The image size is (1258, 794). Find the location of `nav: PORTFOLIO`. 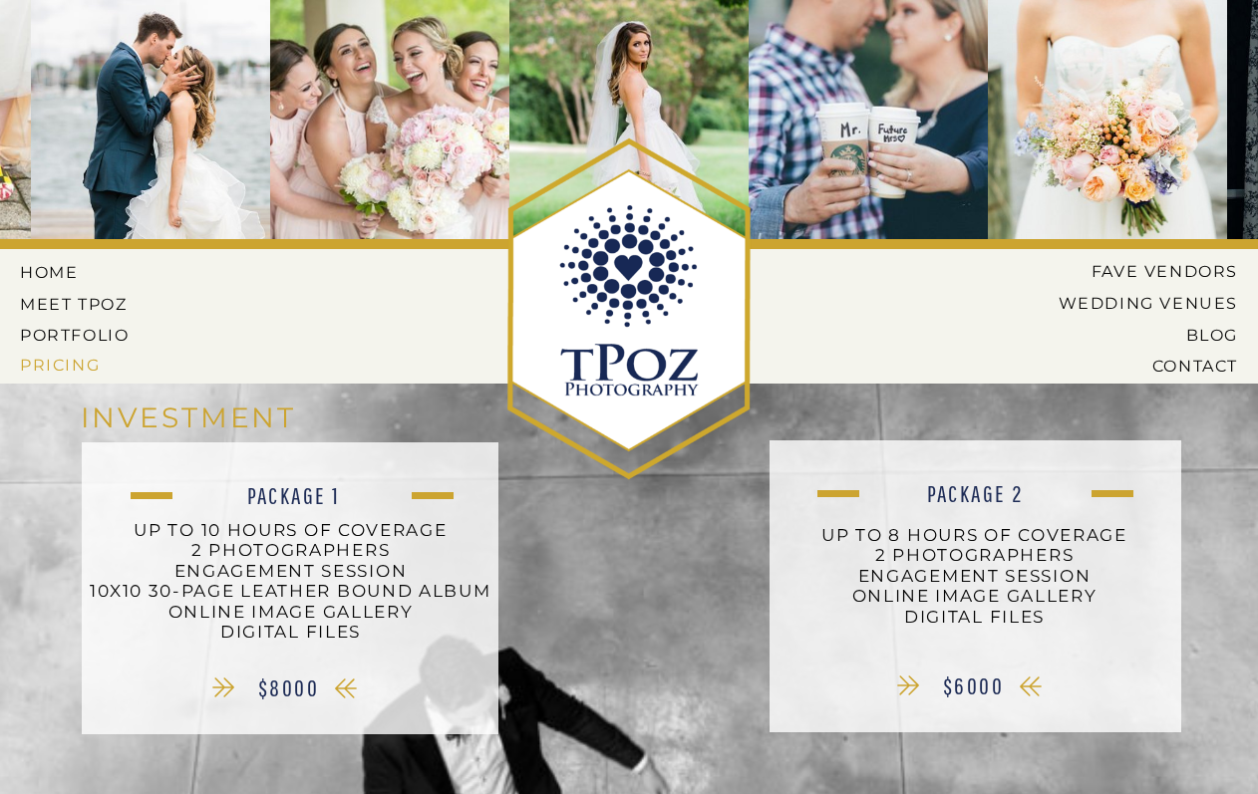

nav: PORTFOLIO is located at coordinates (77, 335).